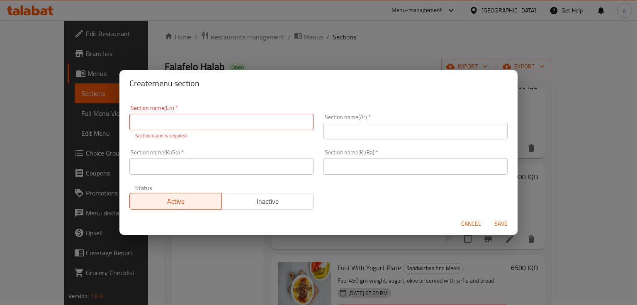 Image resolution: width=637 pixels, height=305 pixels. I want to click on button: Inactive, so click(267, 201).